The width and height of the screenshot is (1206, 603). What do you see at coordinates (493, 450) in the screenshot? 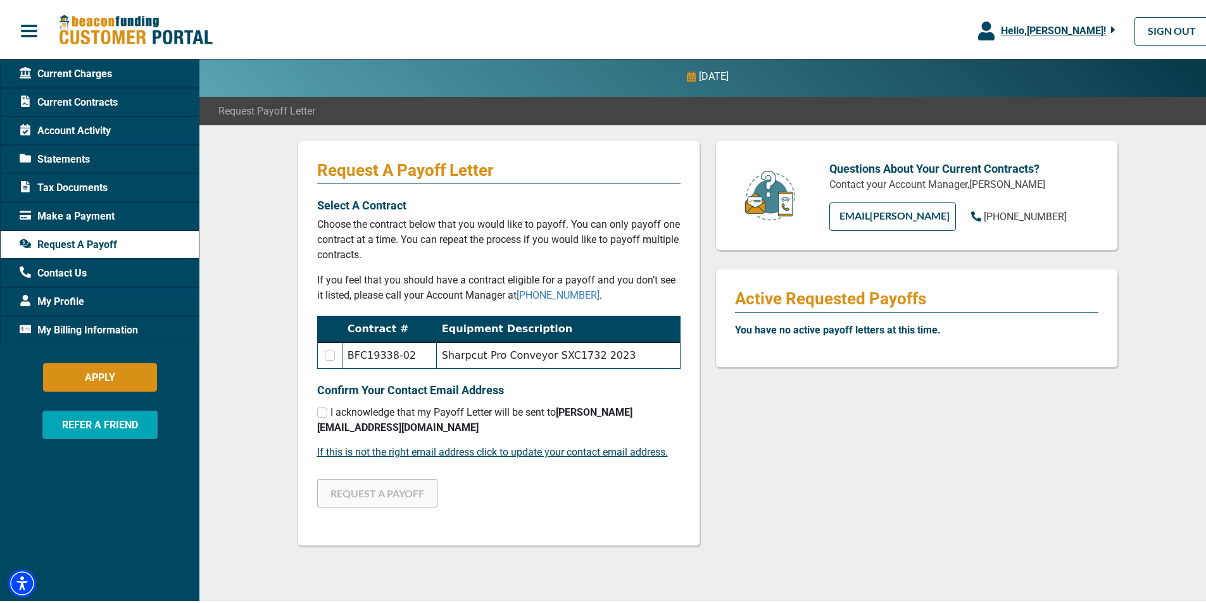
I see `a: If this is not the right email address click to update your contact email address.` at bounding box center [493, 450].